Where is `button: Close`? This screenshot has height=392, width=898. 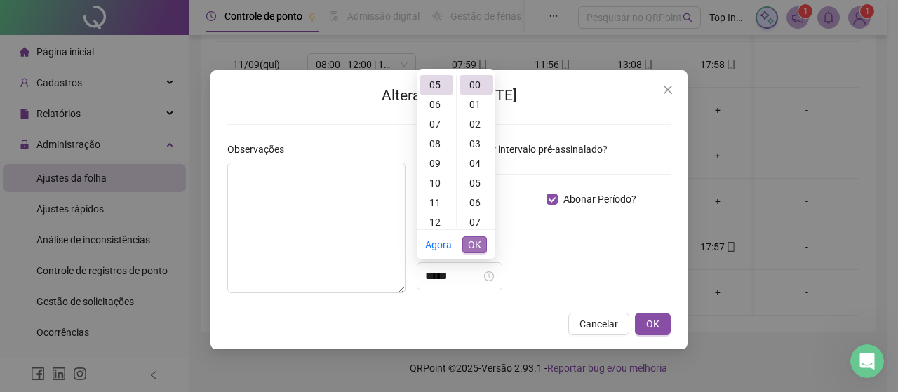 button: Close is located at coordinates (668, 90).